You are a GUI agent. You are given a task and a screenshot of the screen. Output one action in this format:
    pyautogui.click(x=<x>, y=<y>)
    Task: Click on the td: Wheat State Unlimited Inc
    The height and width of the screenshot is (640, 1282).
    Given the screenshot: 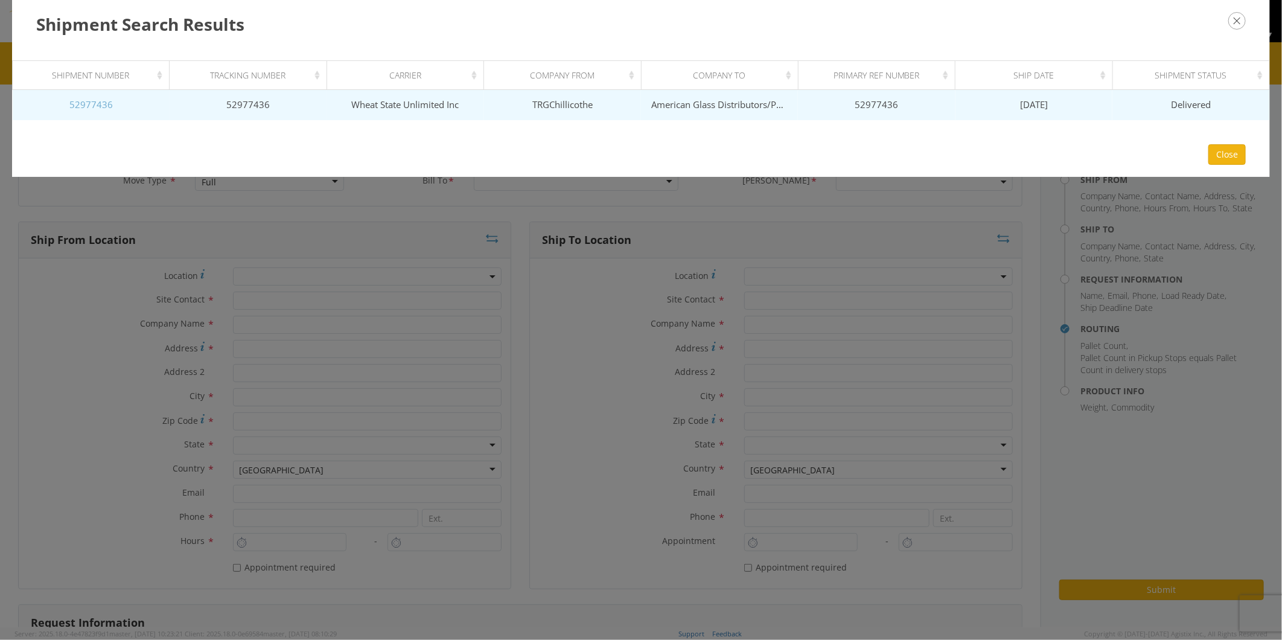 What is the action you would take?
    pyautogui.click(x=405, y=105)
    